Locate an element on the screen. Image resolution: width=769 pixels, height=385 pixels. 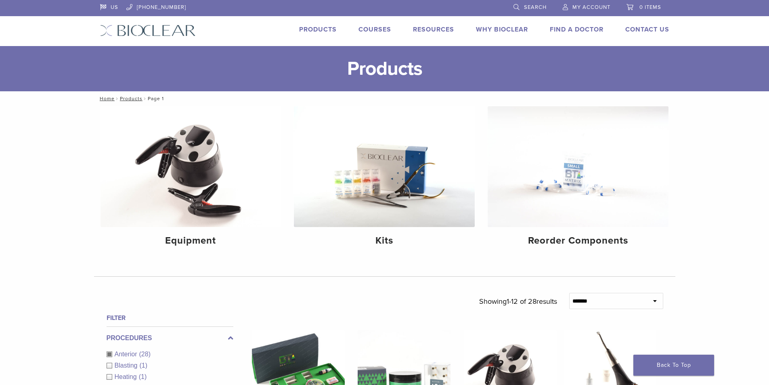
p: Showing results is located at coordinates (518, 301).